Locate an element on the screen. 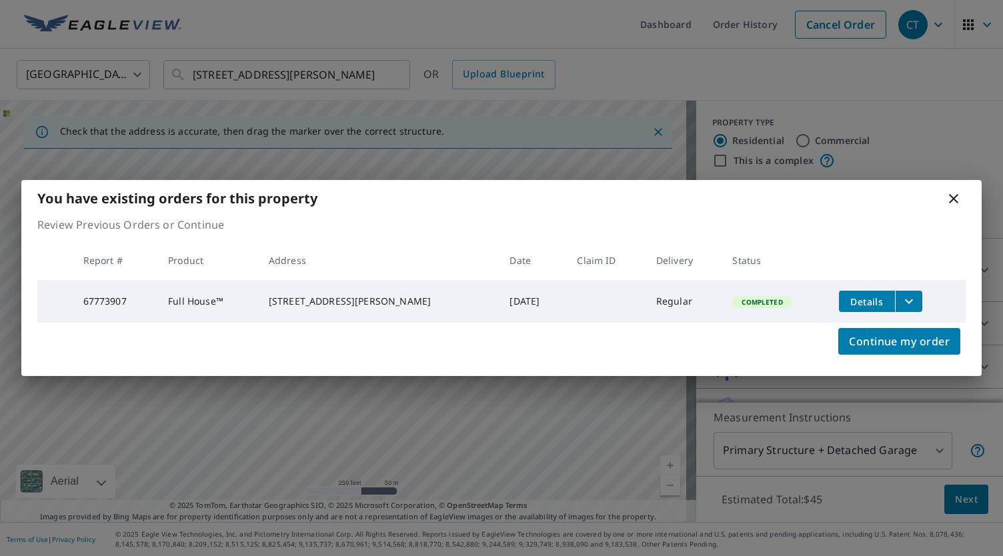 This screenshot has height=556, width=1003. button: Continue my order is located at coordinates (899, 341).